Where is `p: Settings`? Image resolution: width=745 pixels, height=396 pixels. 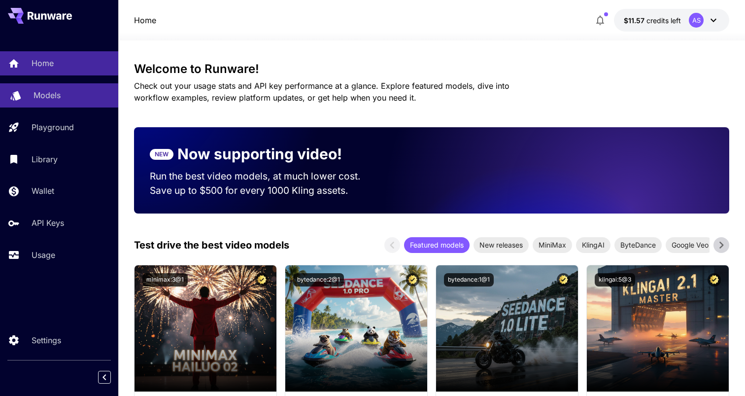
p: Settings is located at coordinates (46, 340).